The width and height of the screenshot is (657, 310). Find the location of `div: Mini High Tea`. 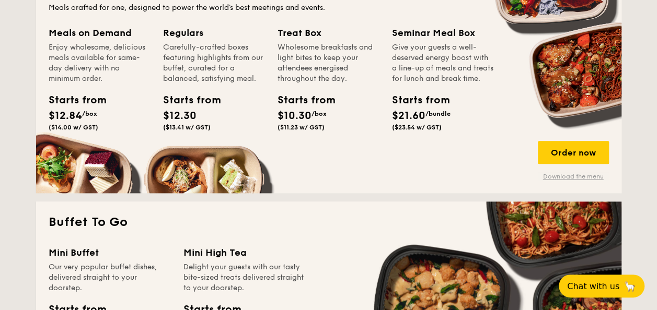

div: Mini High Tea is located at coordinates (245, 253).